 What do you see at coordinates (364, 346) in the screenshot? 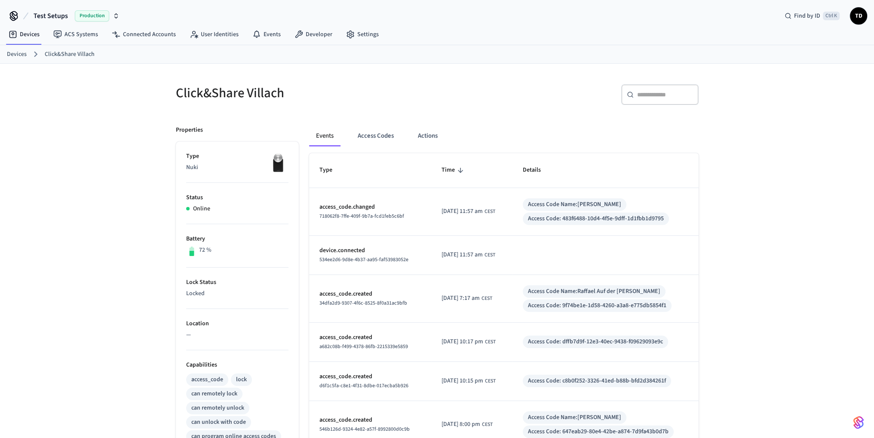
I see `span: a682c08b-f499-4378-86fb-2215339e5859` at bounding box center [364, 346].